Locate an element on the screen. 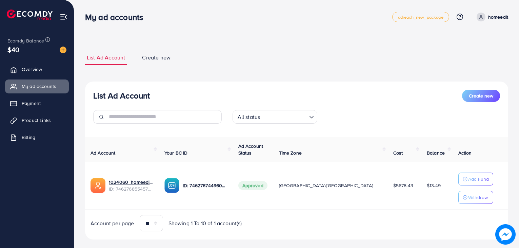 This screenshot has height=248, width=519. span: Balance is located at coordinates (436, 153).